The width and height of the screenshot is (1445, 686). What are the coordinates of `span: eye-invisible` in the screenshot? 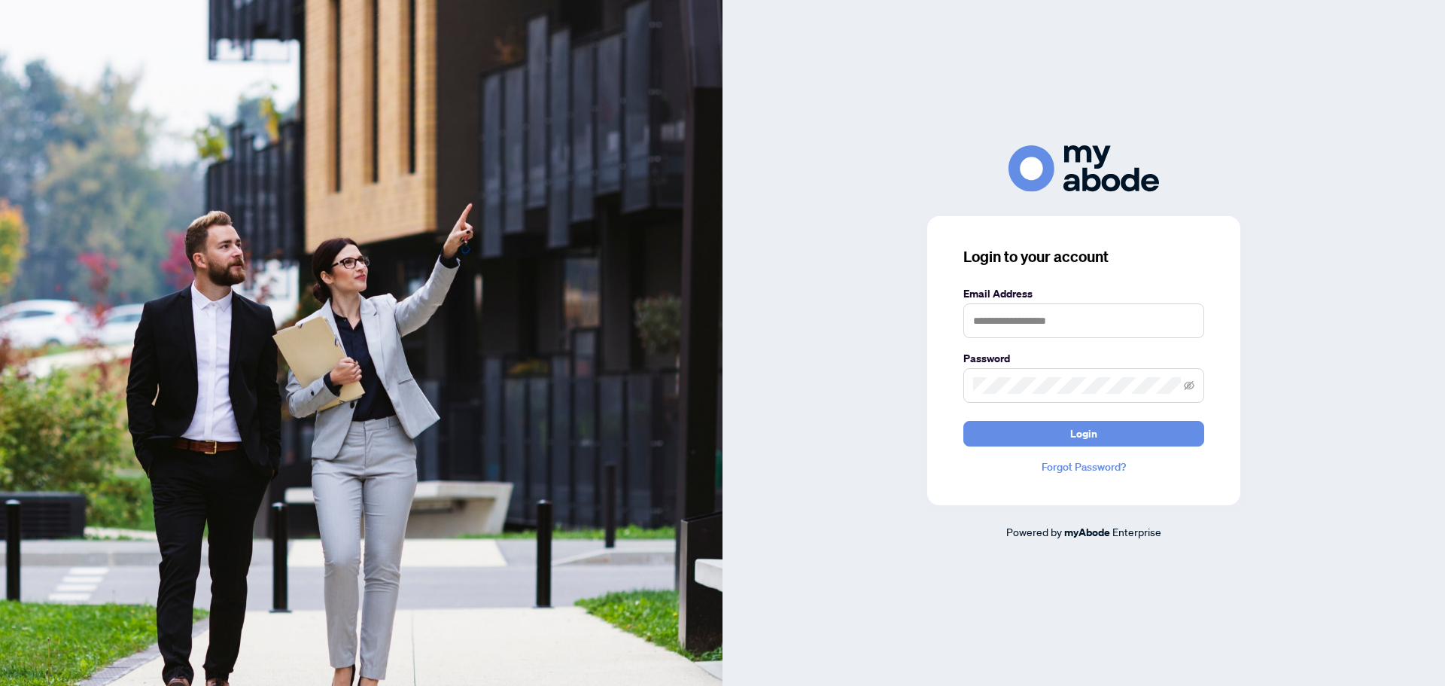 It's located at (1189, 385).